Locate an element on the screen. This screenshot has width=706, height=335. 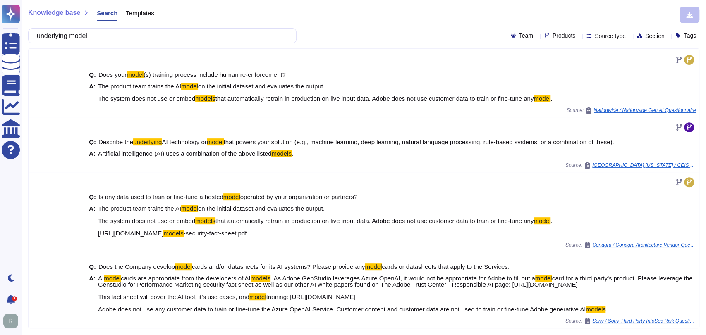
span: cards are appropriate from the developers of AI is located at coordinates (186, 278).